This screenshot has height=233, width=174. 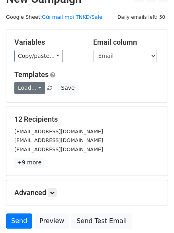 I want to click on a: Copy/paste..., so click(x=39, y=56).